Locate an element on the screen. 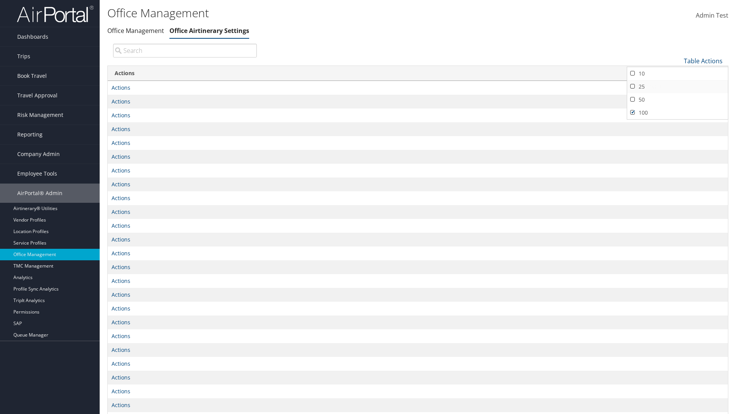 This screenshot has height=414, width=736. a: 50 is located at coordinates (677, 100).